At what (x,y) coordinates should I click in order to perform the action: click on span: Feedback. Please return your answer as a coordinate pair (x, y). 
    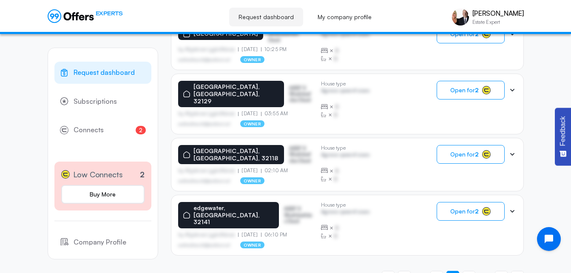
    Looking at the image, I should click on (563, 131).